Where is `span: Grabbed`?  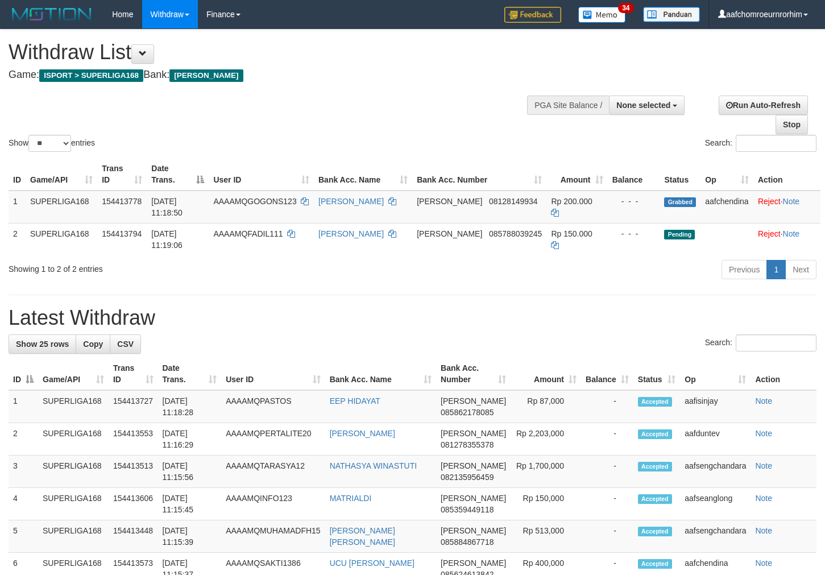
span: Grabbed is located at coordinates (680, 202).